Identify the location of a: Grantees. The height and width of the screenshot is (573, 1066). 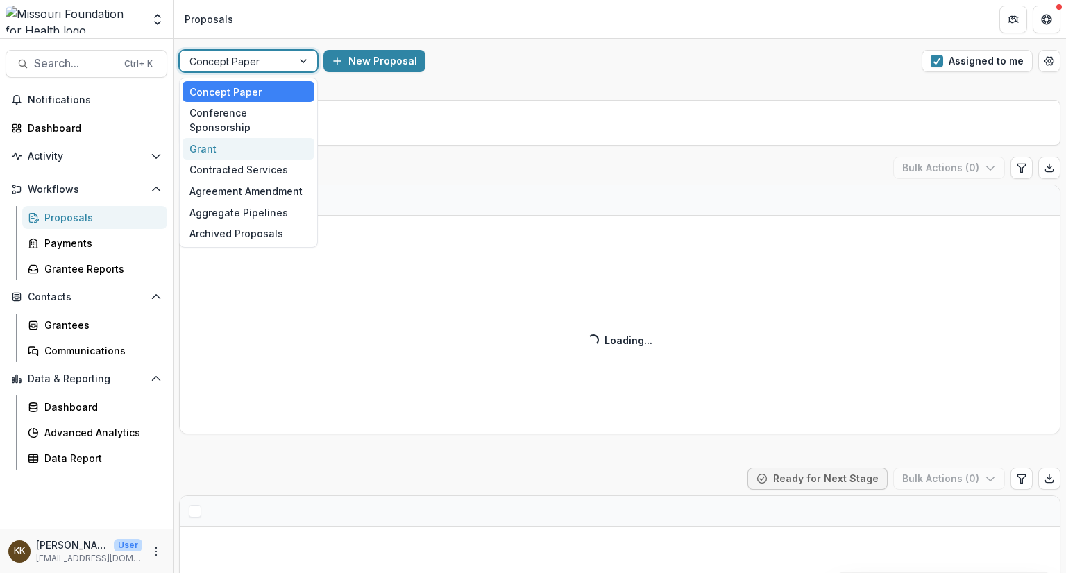
(94, 325).